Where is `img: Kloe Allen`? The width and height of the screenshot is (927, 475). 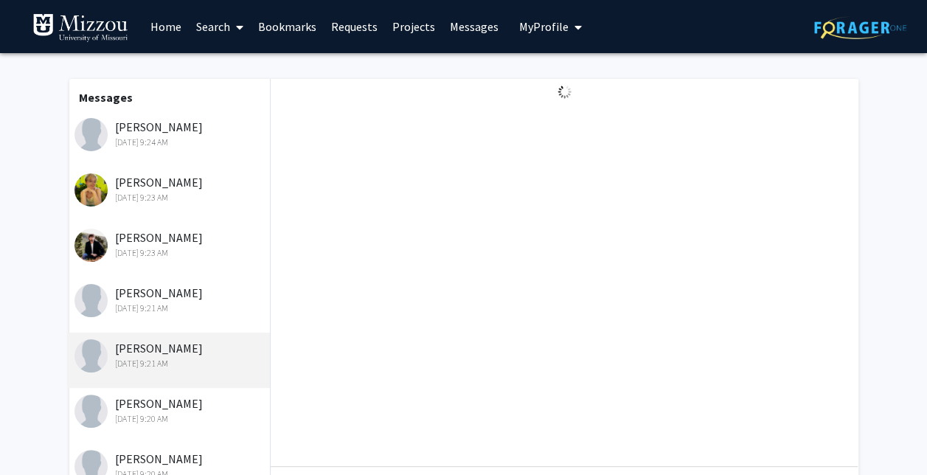 img: Kloe Allen is located at coordinates (91, 411).